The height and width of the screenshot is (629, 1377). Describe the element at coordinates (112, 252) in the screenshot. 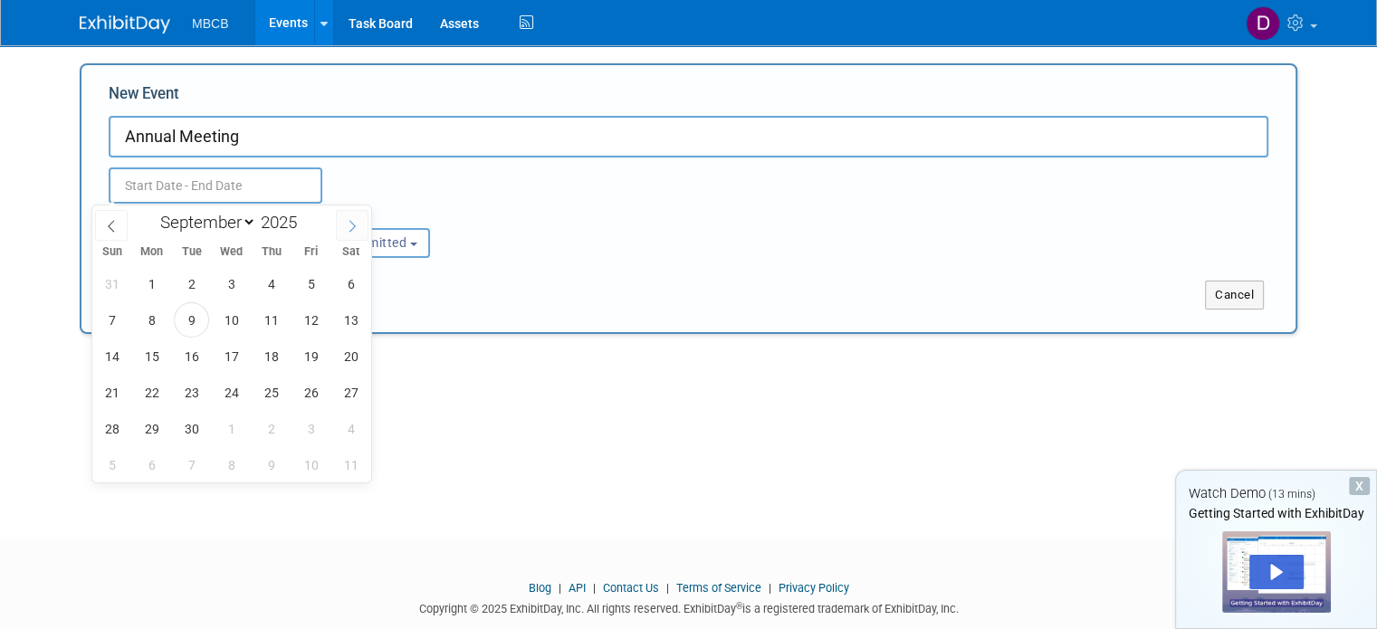

I see `span: Sun` at that location.